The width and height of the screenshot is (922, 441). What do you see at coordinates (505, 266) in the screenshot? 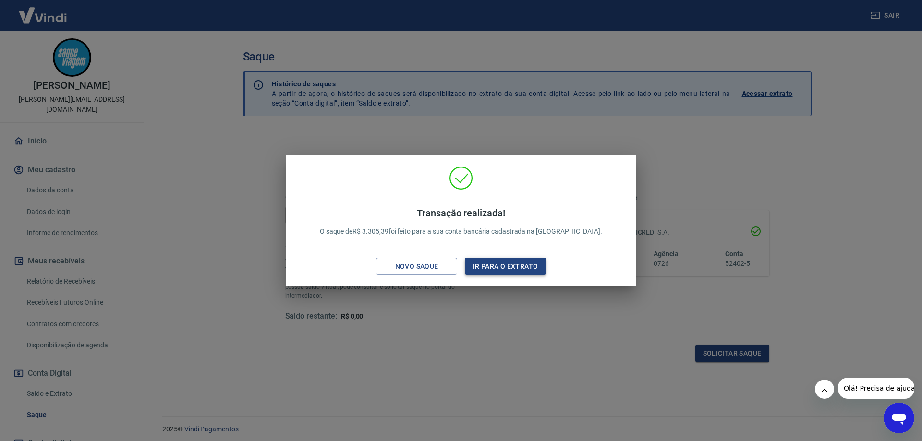
I see `button: Ir para o extrato` at bounding box center [505, 266].